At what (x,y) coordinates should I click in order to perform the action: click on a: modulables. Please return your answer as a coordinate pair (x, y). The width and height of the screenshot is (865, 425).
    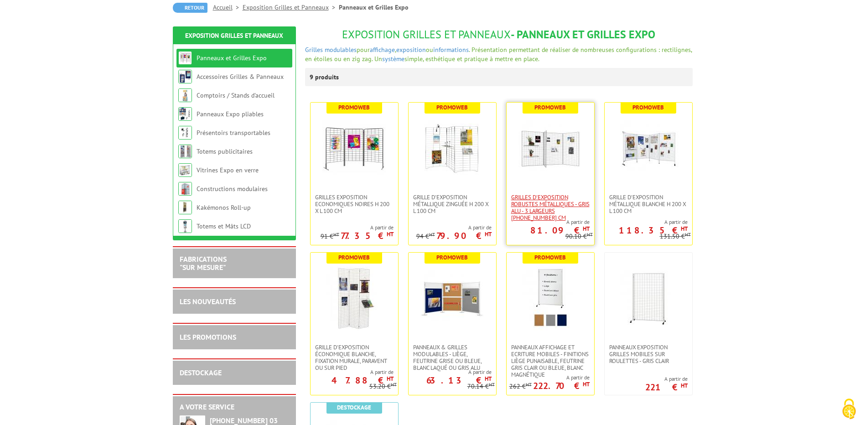
    Looking at the image, I should click on (341, 50).